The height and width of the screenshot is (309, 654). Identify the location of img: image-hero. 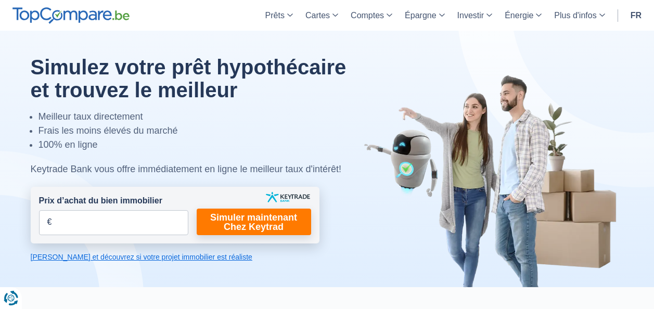
(494, 181).